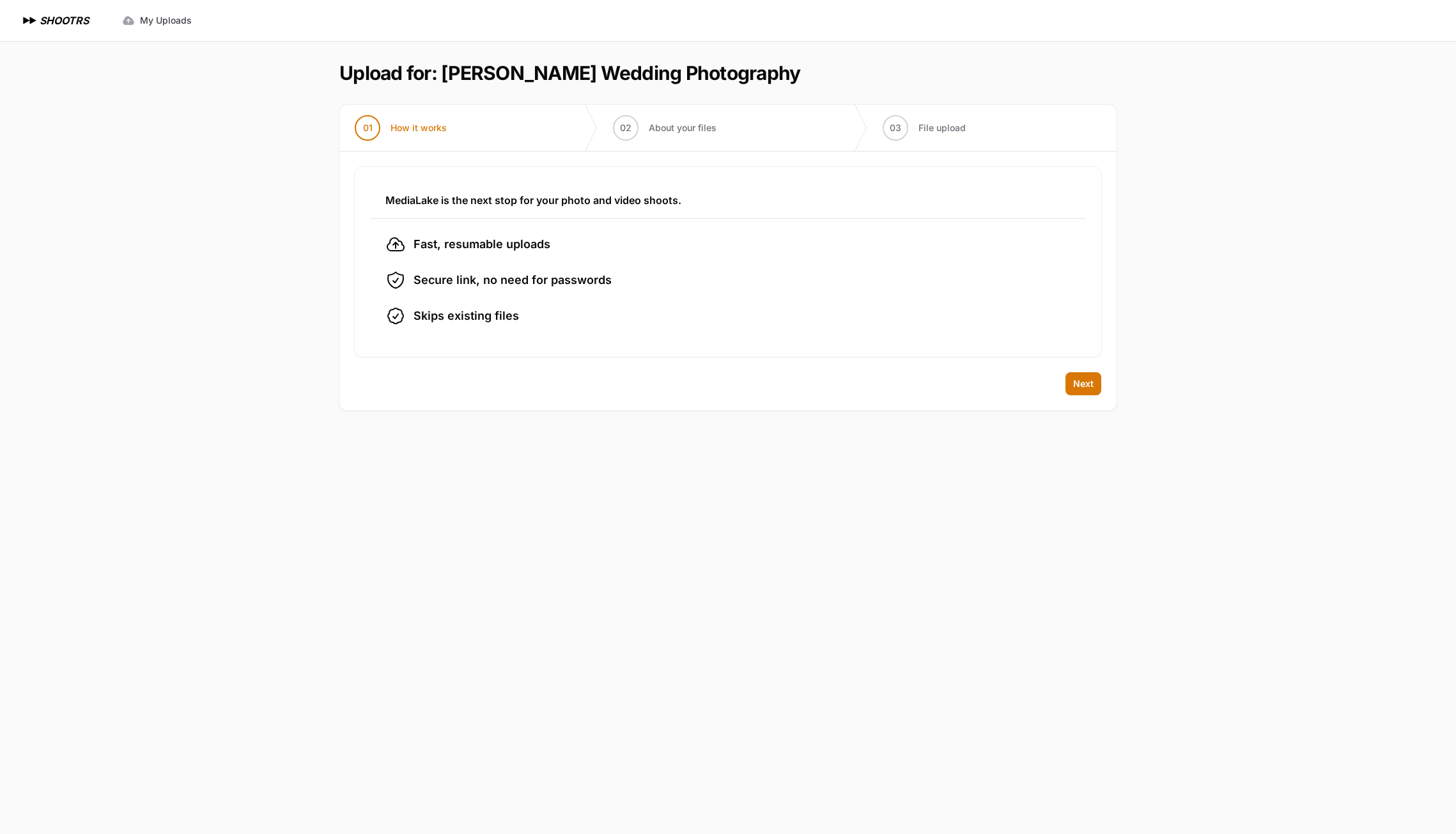 The width and height of the screenshot is (1456, 834). Describe the element at coordinates (895, 128) in the screenshot. I see `span: 03` at that location.